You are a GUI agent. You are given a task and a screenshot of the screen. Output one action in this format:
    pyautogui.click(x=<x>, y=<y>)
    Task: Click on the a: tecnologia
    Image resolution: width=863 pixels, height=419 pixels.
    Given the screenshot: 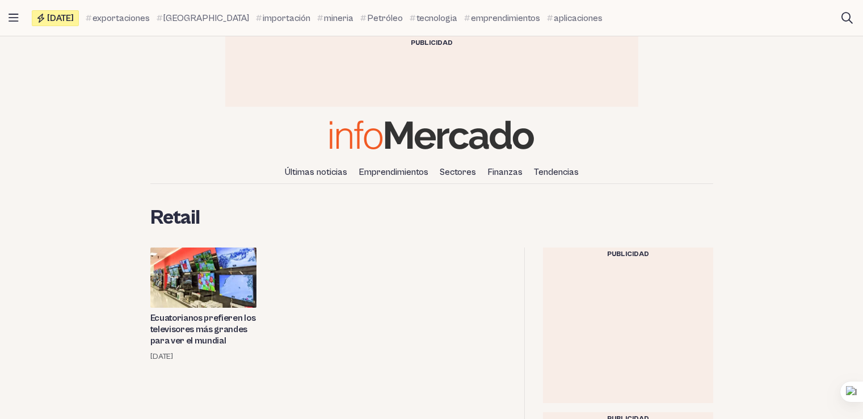 What is the action you would take?
    pyautogui.click(x=434, y=18)
    